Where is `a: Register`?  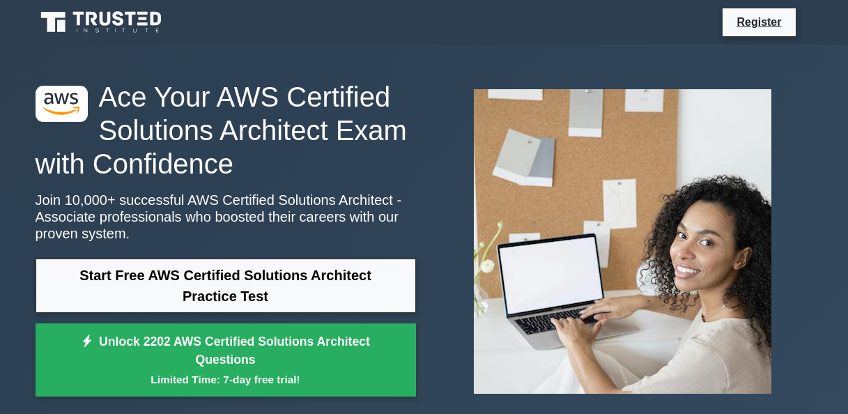
a: Register is located at coordinates (759, 22).